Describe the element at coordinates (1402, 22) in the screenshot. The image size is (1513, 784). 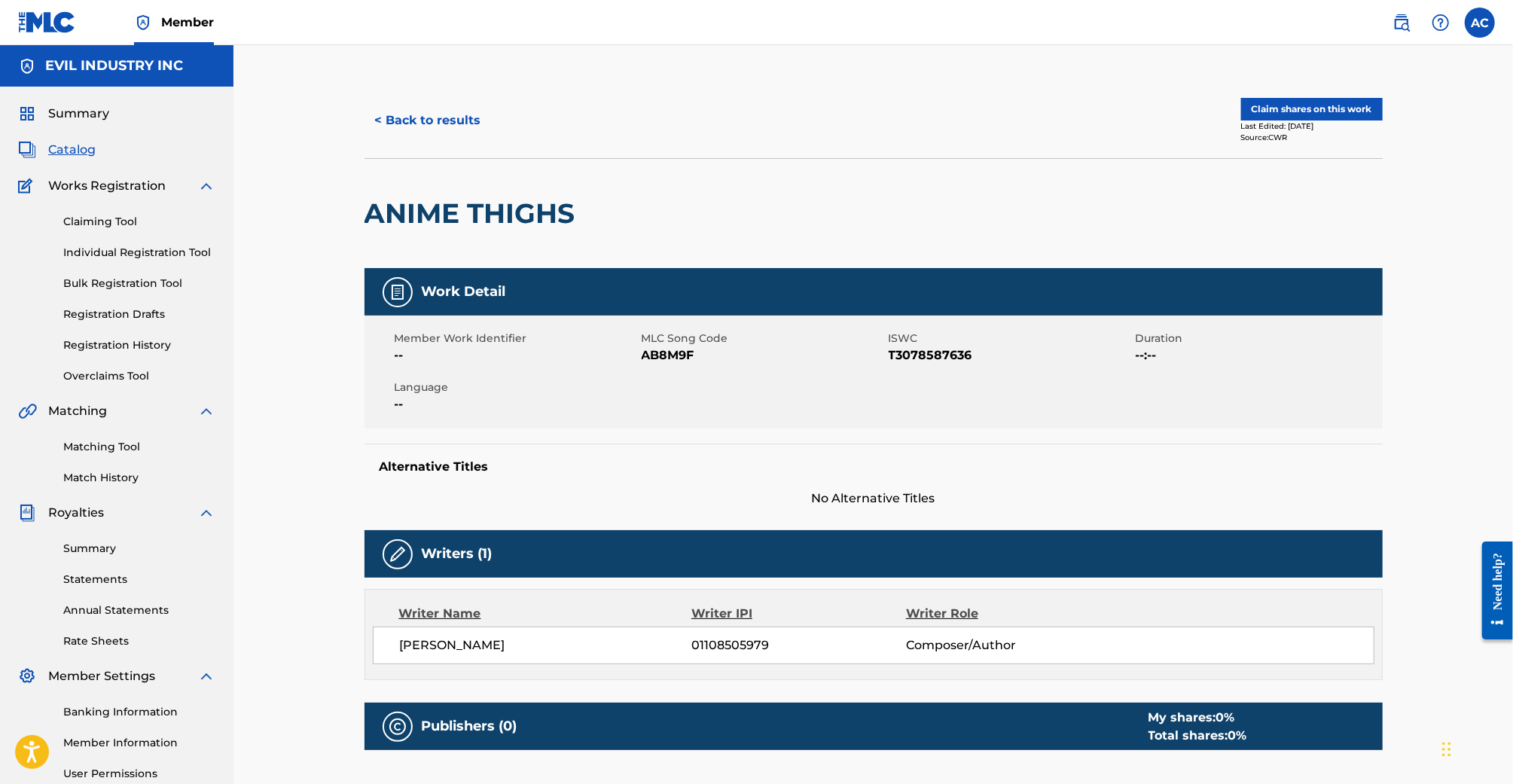
I see `a: Public Search` at that location.